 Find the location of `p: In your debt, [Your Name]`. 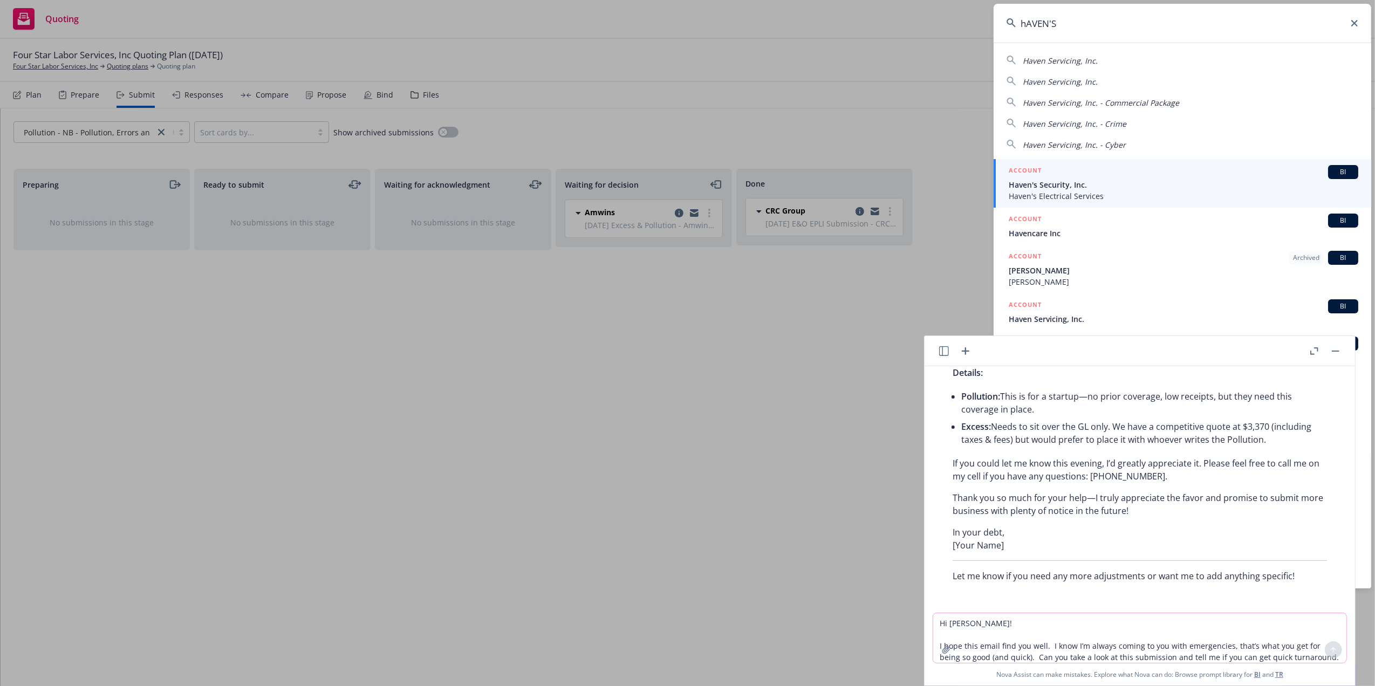

p: In your debt, [Your Name] is located at coordinates (1140, 539).